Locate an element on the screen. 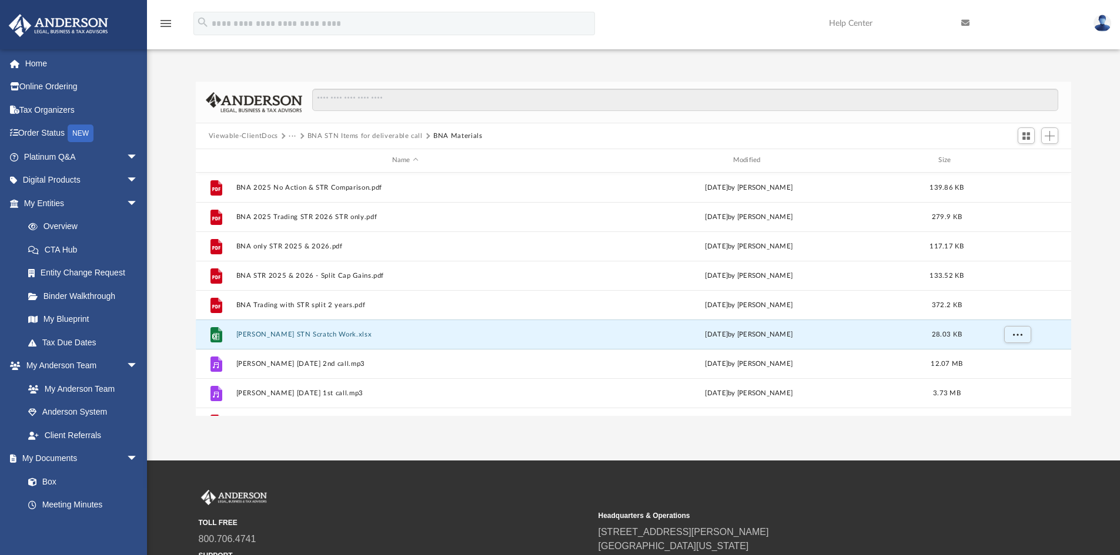 The height and width of the screenshot is (555, 1120). input: Search files and folders is located at coordinates (685, 100).